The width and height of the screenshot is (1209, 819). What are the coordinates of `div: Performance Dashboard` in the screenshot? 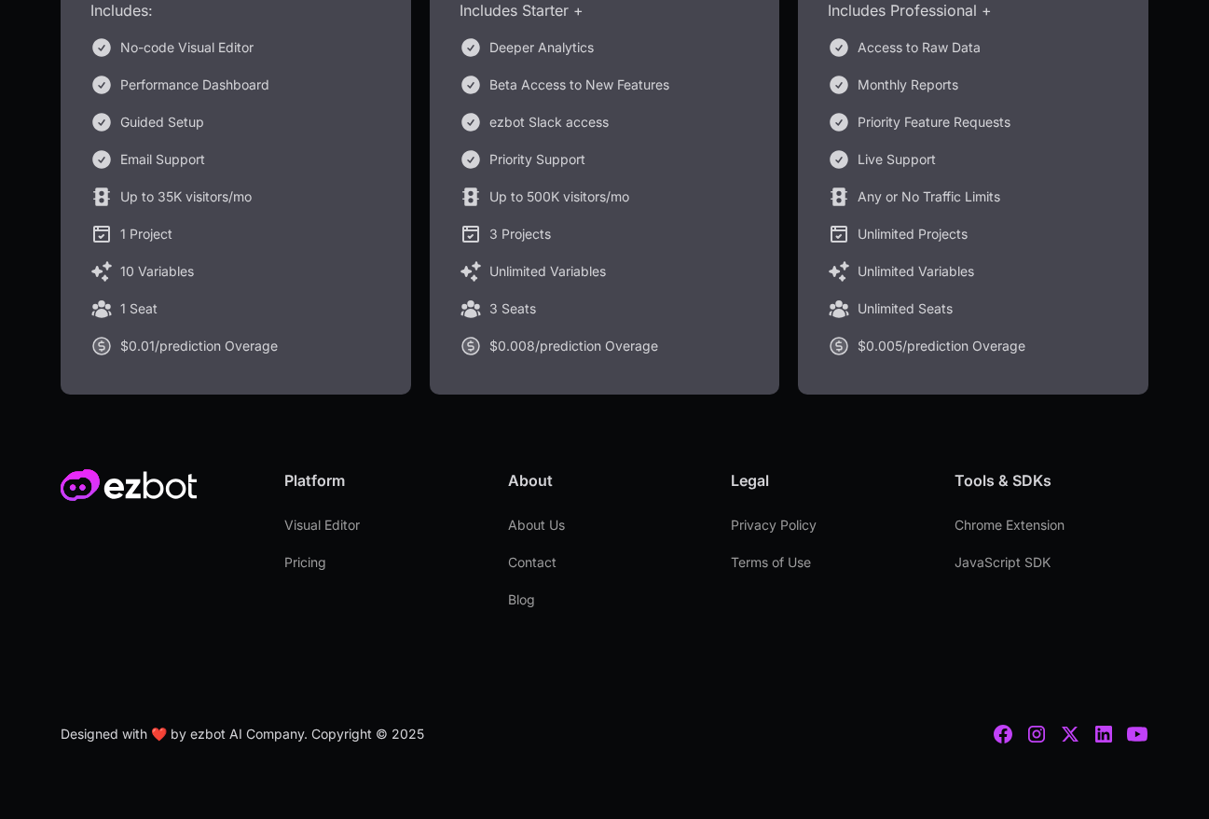 It's located at (195, 85).